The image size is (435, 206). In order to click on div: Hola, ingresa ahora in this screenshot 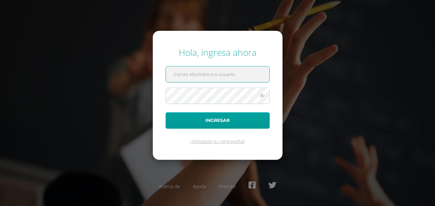, I will do `click(217, 52)`.